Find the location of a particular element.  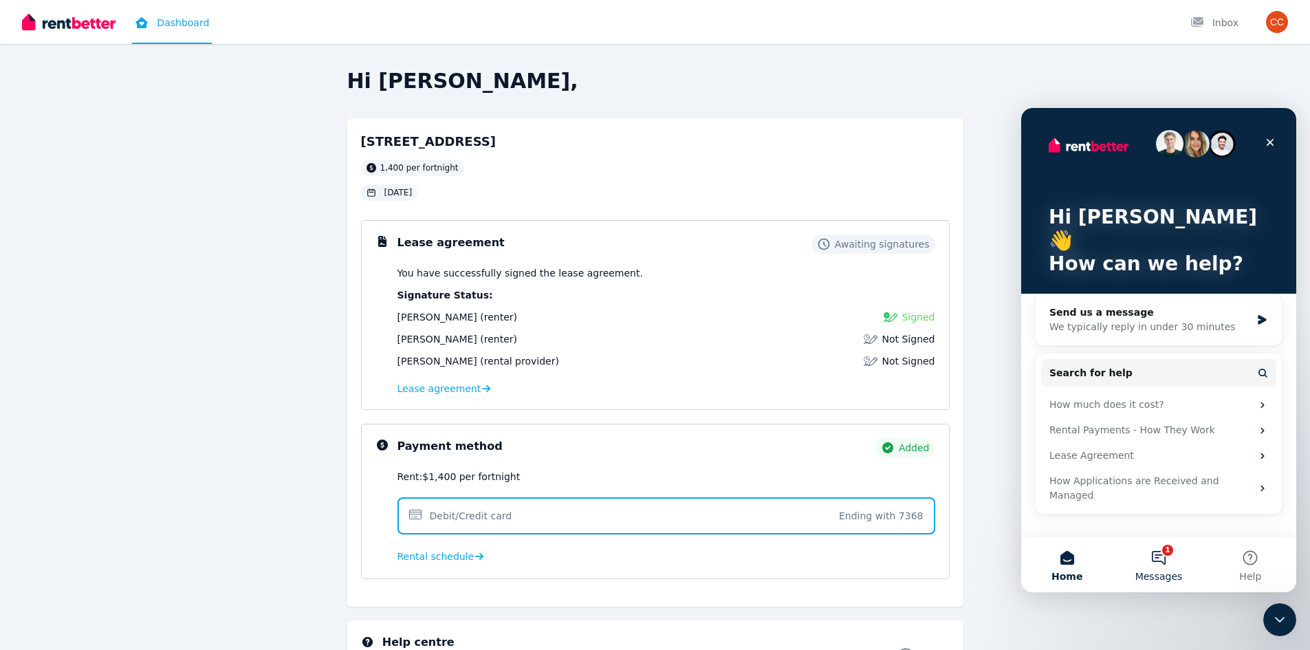

img: Profile image for Earl is located at coordinates (201, 36).